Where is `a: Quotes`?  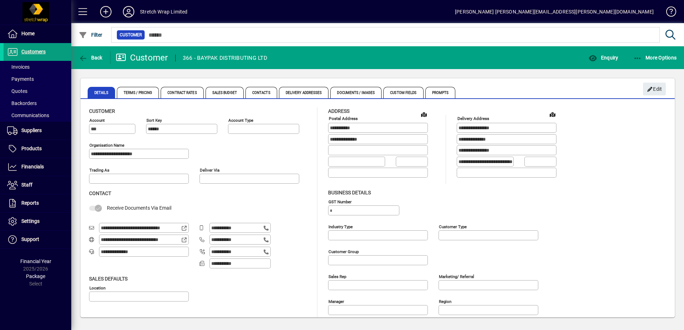 a: Quotes is located at coordinates (37, 91).